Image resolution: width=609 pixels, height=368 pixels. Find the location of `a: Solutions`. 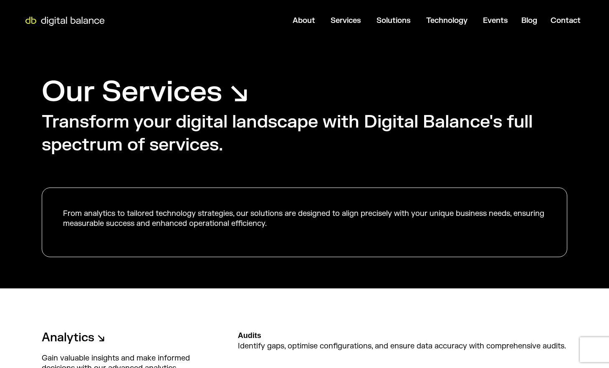

a: Solutions is located at coordinates (393, 20).